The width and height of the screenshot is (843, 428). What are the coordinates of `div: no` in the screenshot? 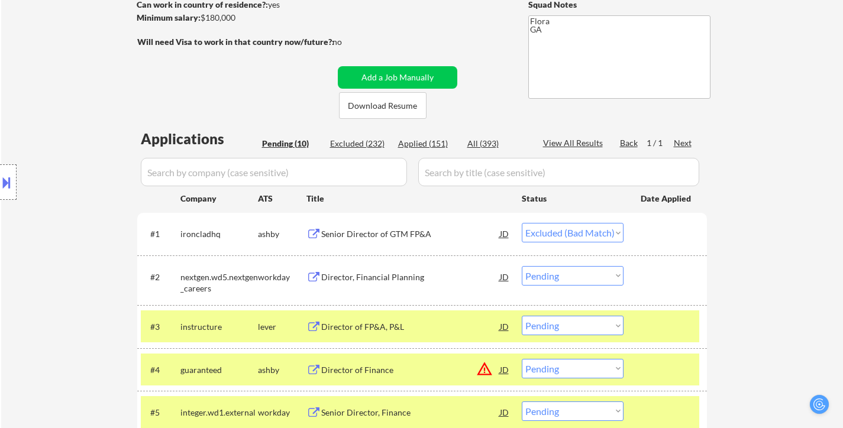 It's located at (349, 42).